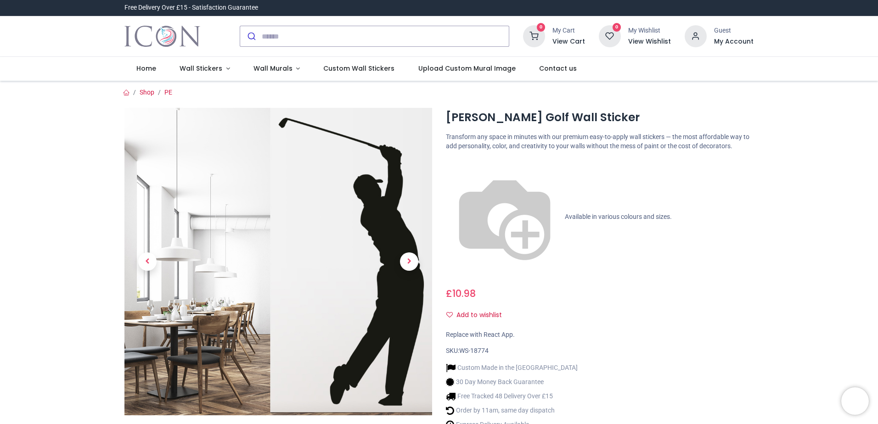 The width and height of the screenshot is (878, 424). I want to click on span: Wall Stickers, so click(201, 68).